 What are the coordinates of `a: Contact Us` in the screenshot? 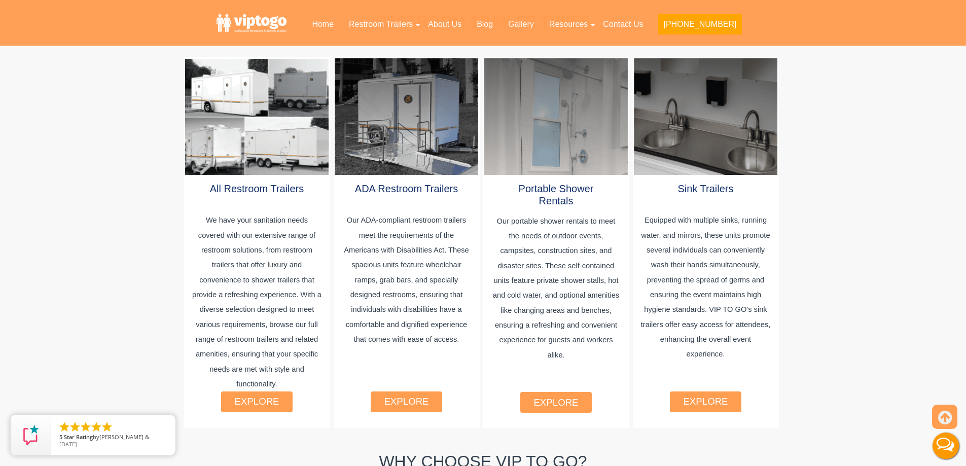 It's located at (622, 24).